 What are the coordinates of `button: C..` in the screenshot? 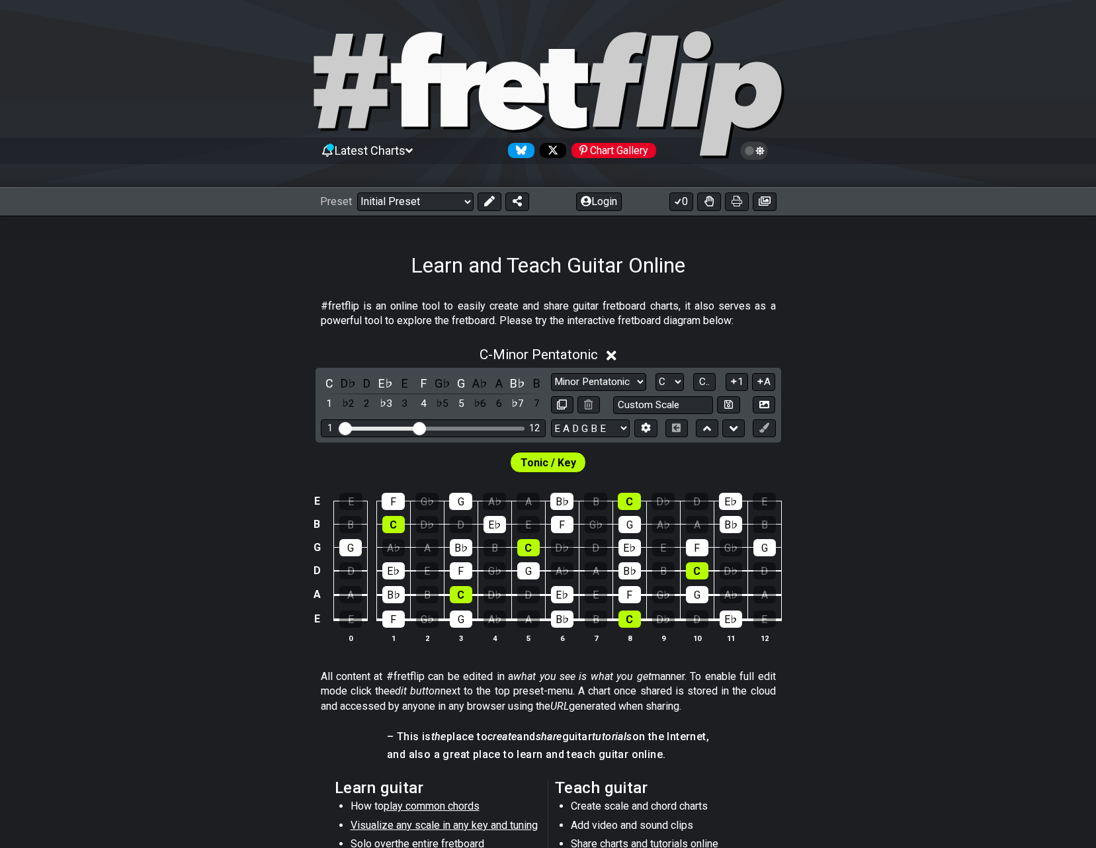 It's located at (705, 382).